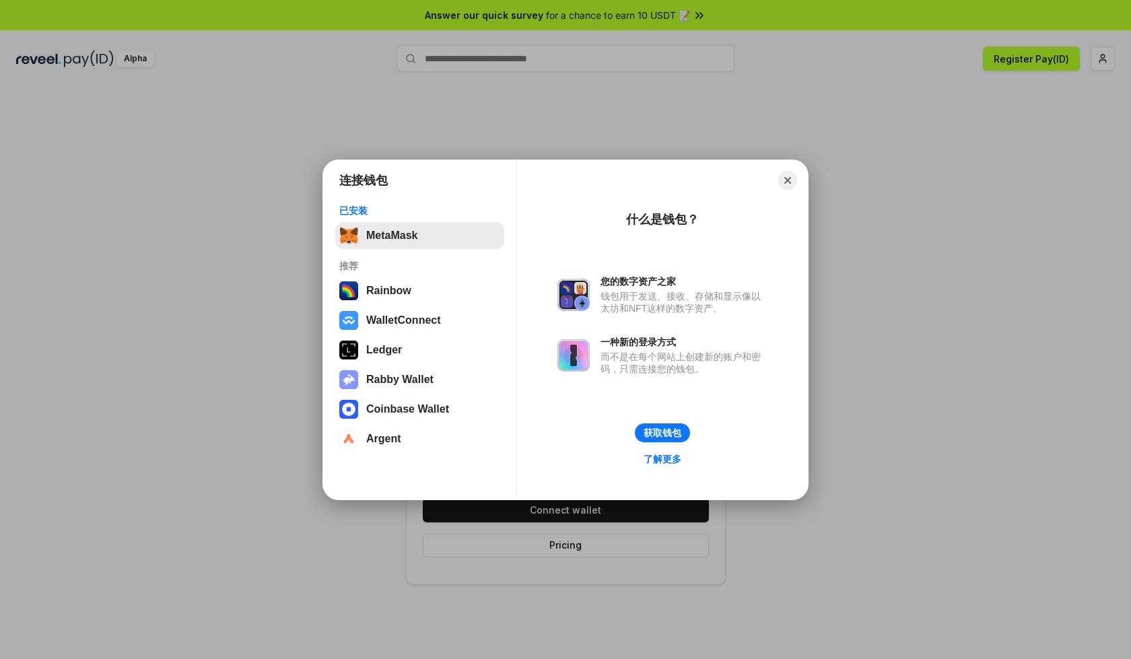 The height and width of the screenshot is (659, 1131). What do you see at coordinates (420, 236) in the screenshot?
I see `button: MetaMask` at bounding box center [420, 236].